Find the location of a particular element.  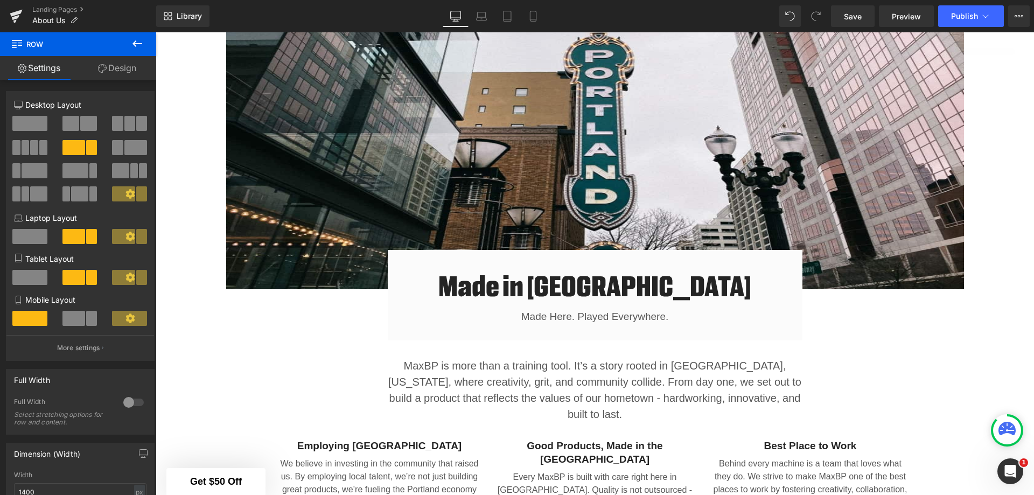

span: Save is located at coordinates (852, 16).